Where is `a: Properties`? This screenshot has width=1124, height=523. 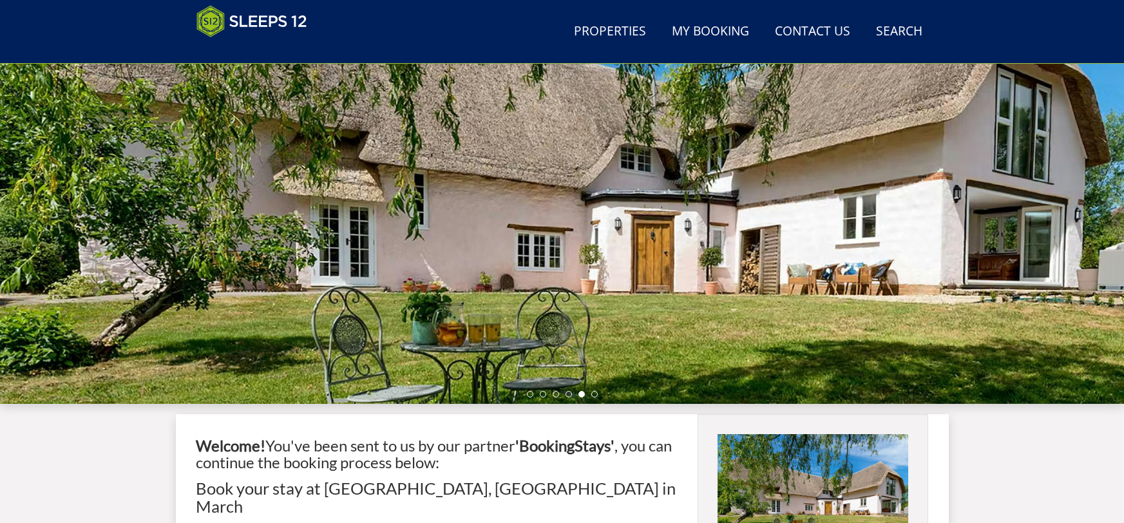 a: Properties is located at coordinates (611, 32).